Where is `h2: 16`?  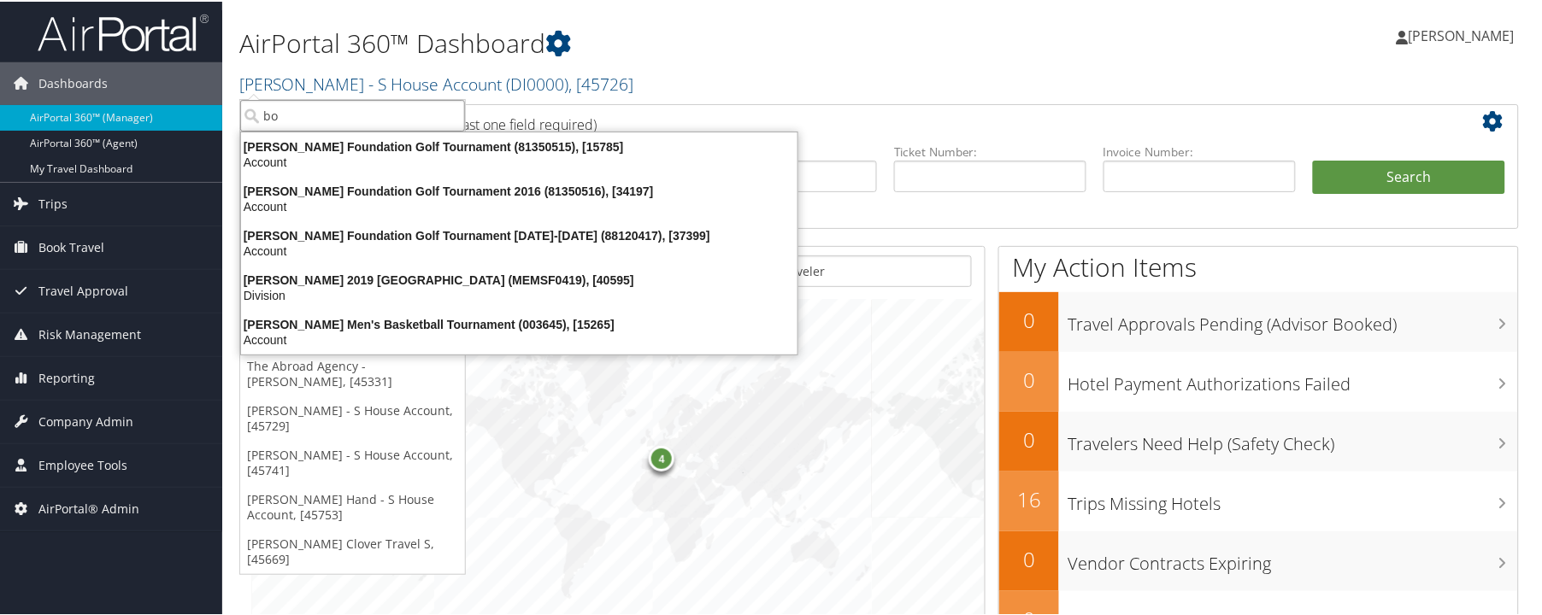
h2: 16 is located at coordinates (1029, 498).